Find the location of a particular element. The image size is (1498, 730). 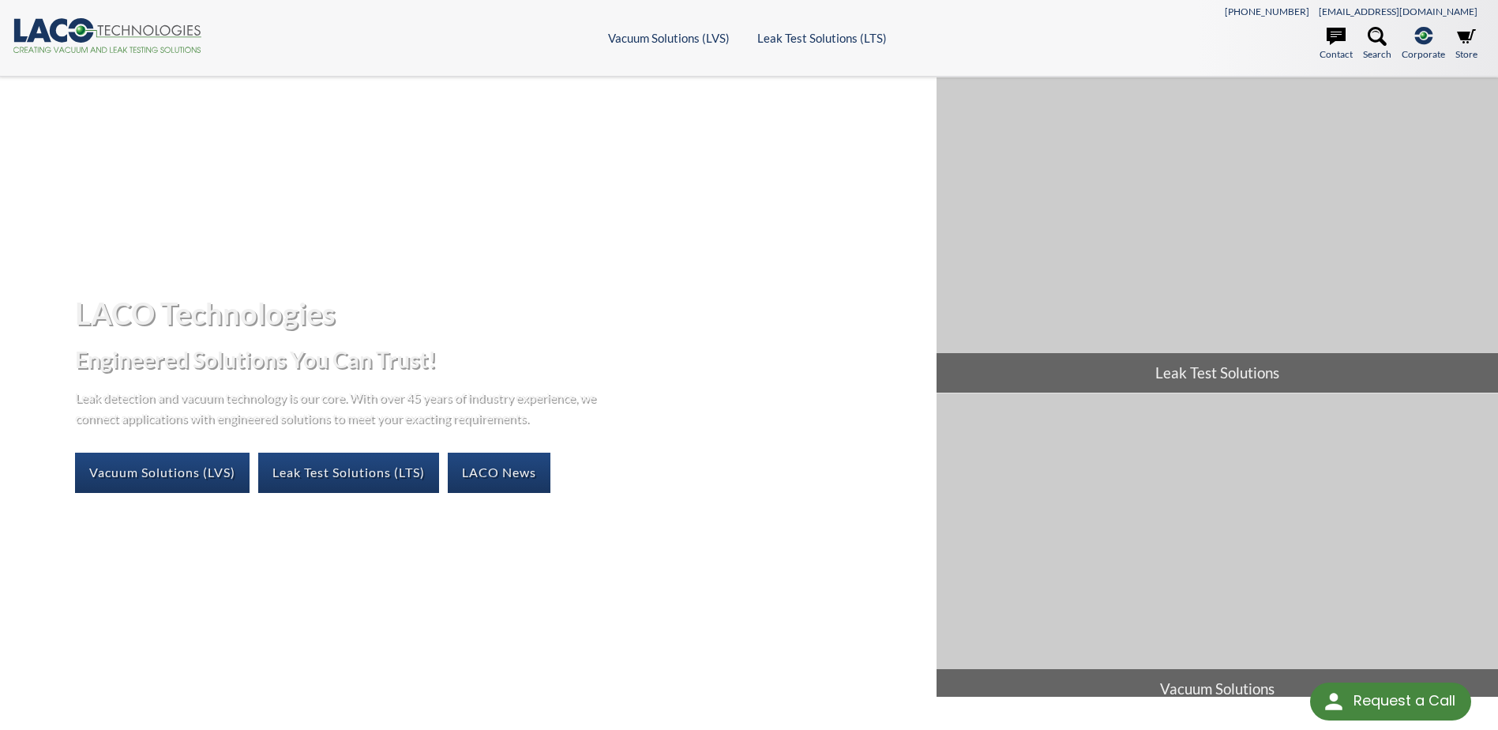

span: Vacuum Solutions is located at coordinates (1217, 689).